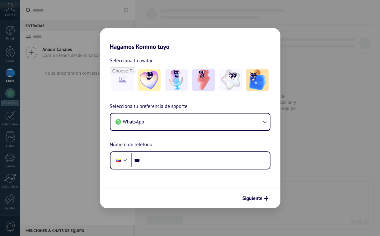  I want to click on span: WhatsApp, so click(134, 122).